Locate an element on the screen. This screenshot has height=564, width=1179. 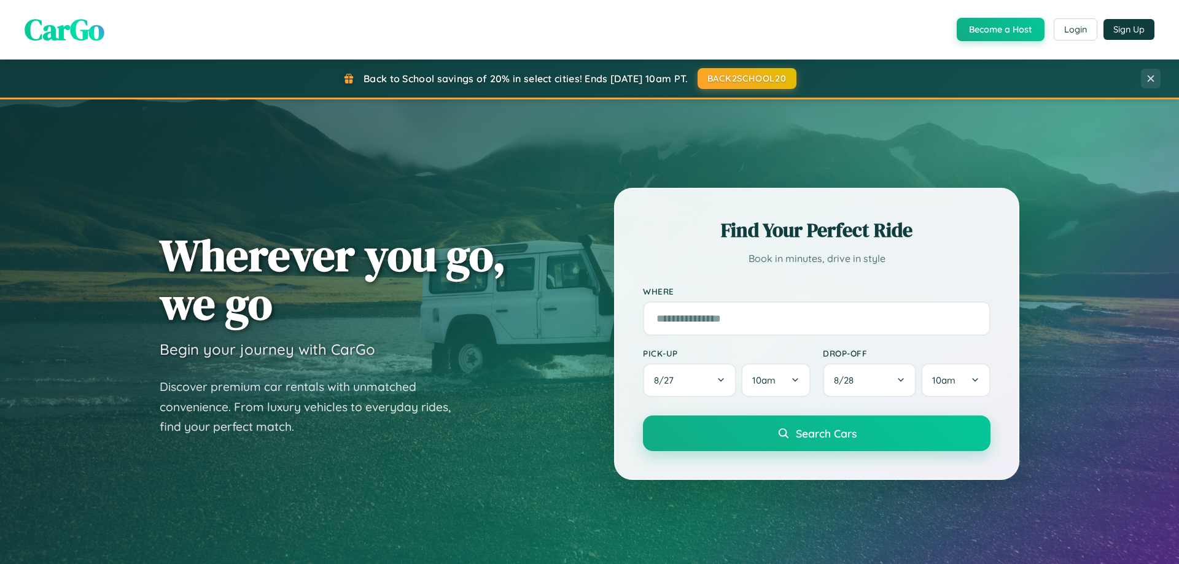
h1: Wherever you go, we go is located at coordinates (333, 279).